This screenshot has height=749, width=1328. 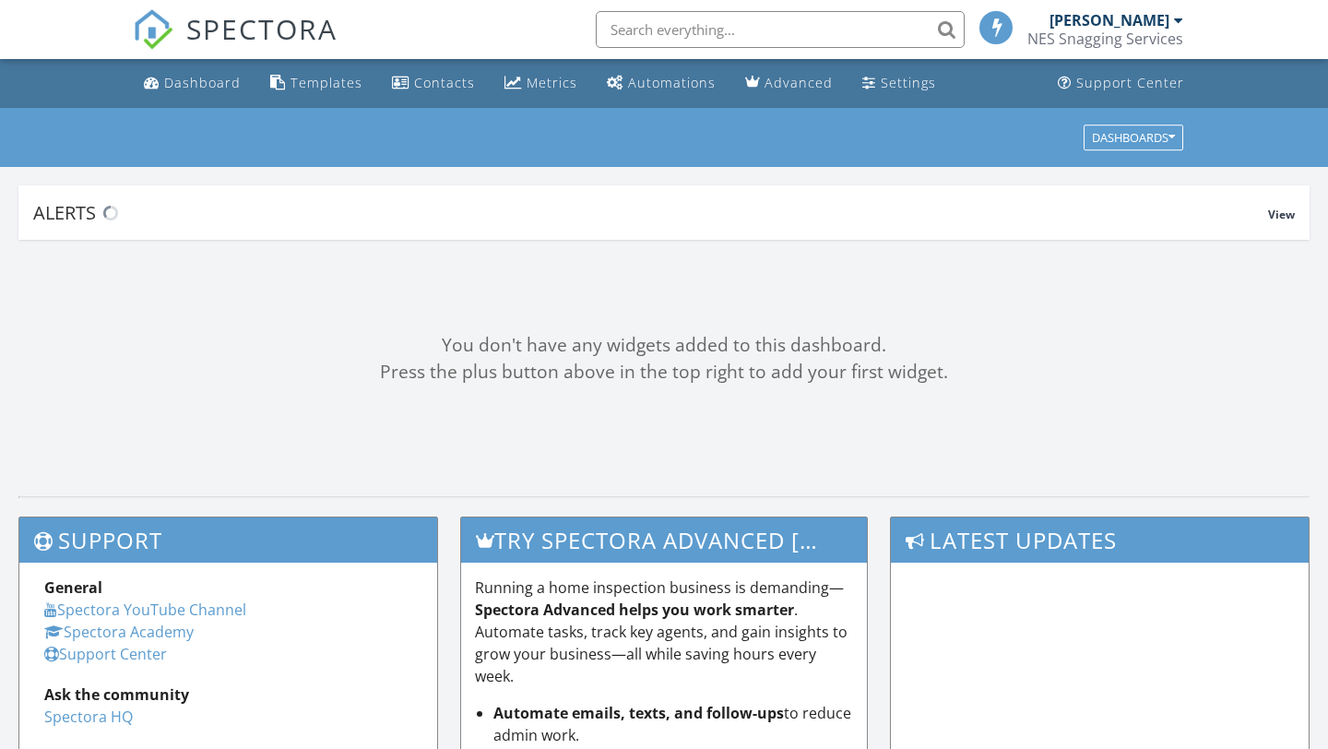 I want to click on h3: Latest Updates, so click(x=1099, y=539).